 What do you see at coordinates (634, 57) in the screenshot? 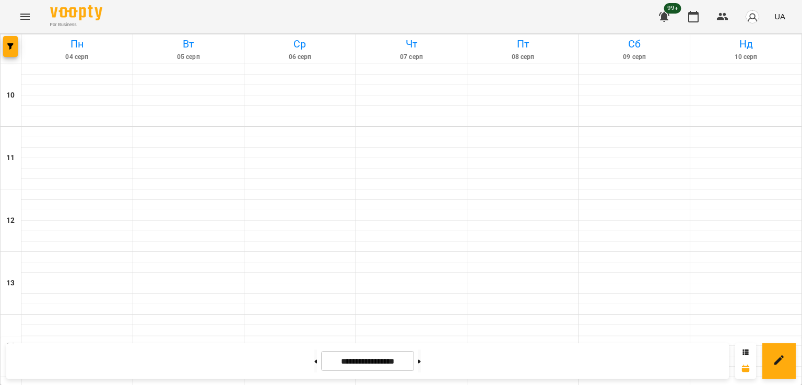
I see `h6: 09 серп` at bounding box center [634, 57].